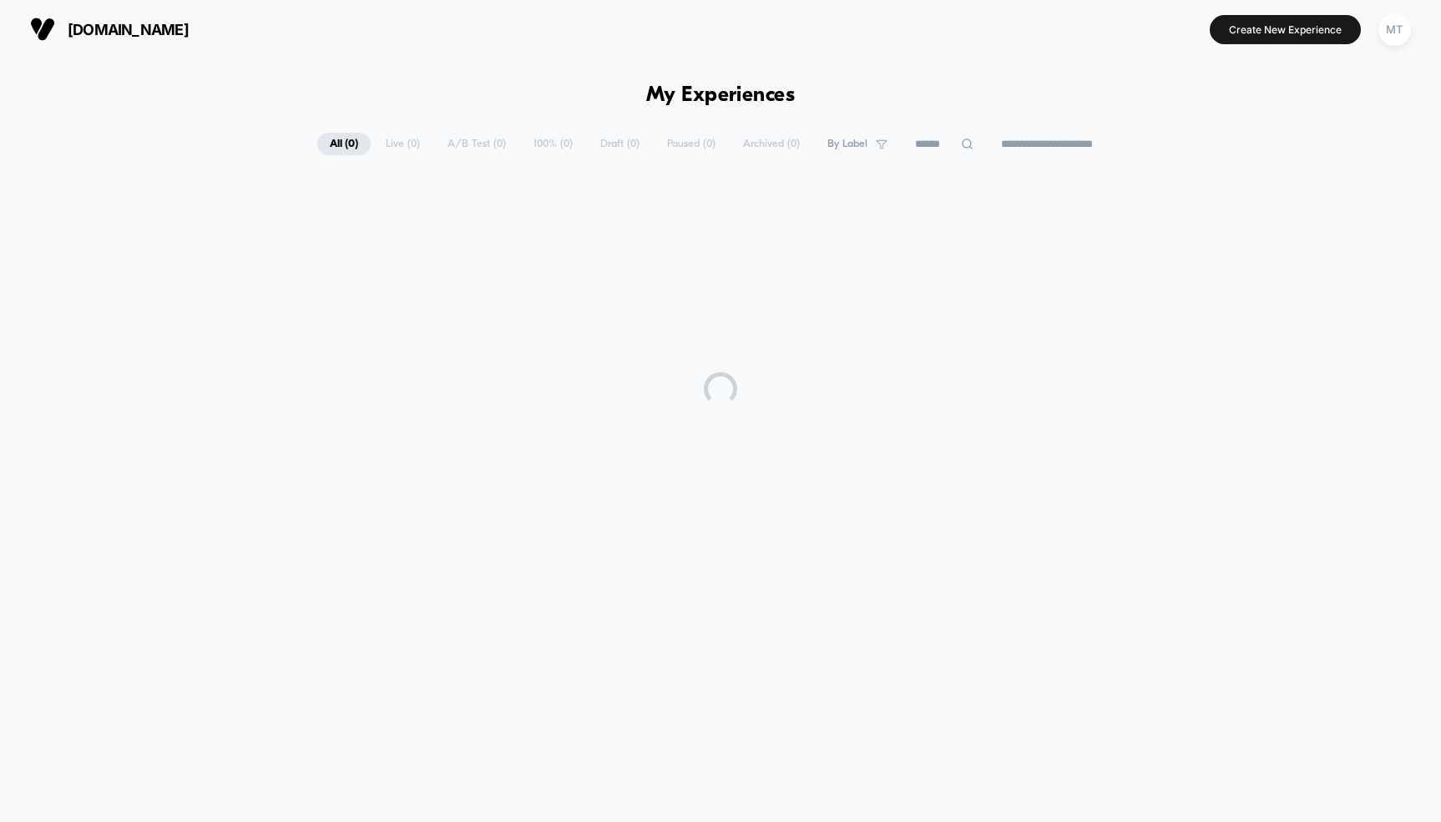 Image resolution: width=1441 pixels, height=822 pixels. I want to click on span: By Label, so click(848, 144).